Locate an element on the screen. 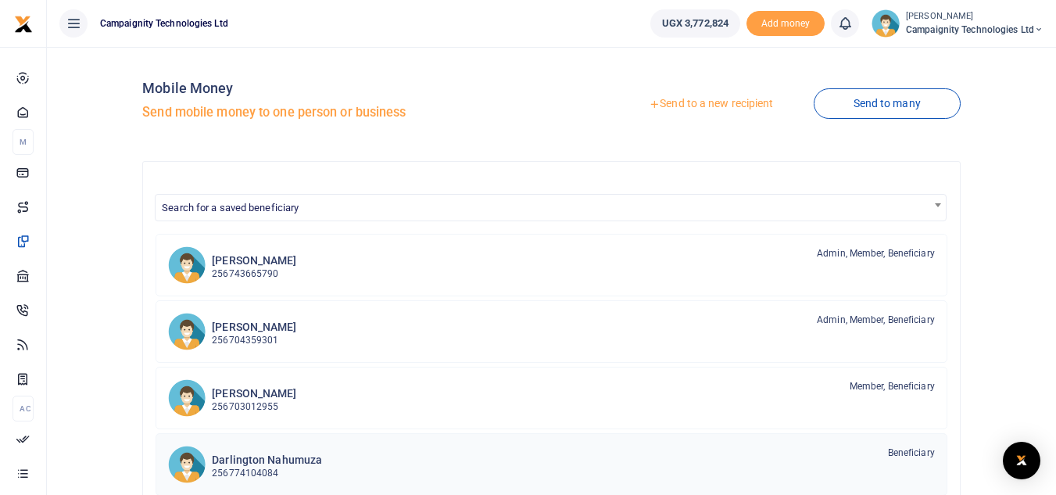  span: Add money is located at coordinates (786, 23).